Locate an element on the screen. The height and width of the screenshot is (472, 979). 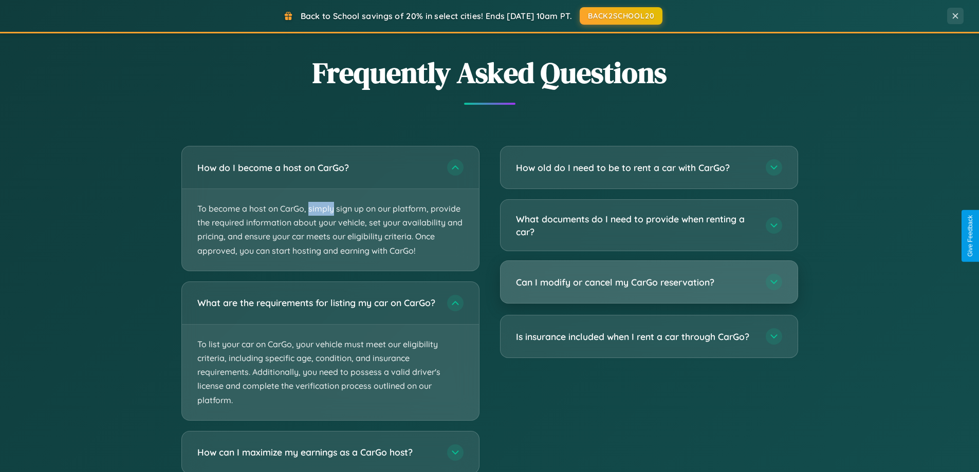
h3: Can I modify or cancel my CarGo reservation? is located at coordinates (636, 282).